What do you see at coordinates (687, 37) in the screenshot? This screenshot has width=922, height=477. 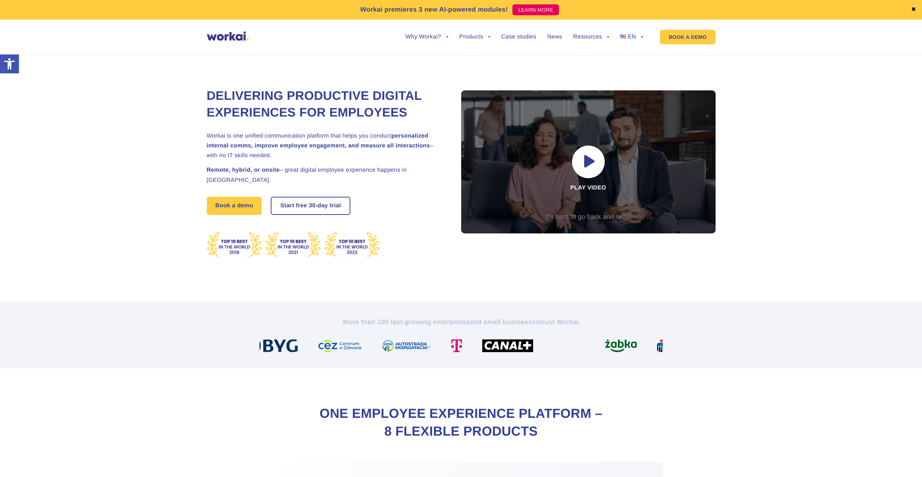 I see `a: BOOK A DEMO` at bounding box center [687, 37].